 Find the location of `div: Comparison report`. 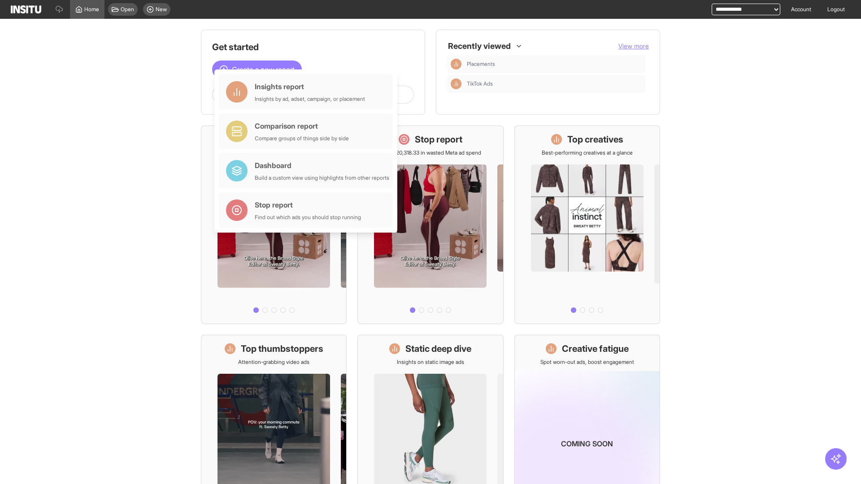

div: Comparison report is located at coordinates (302, 126).